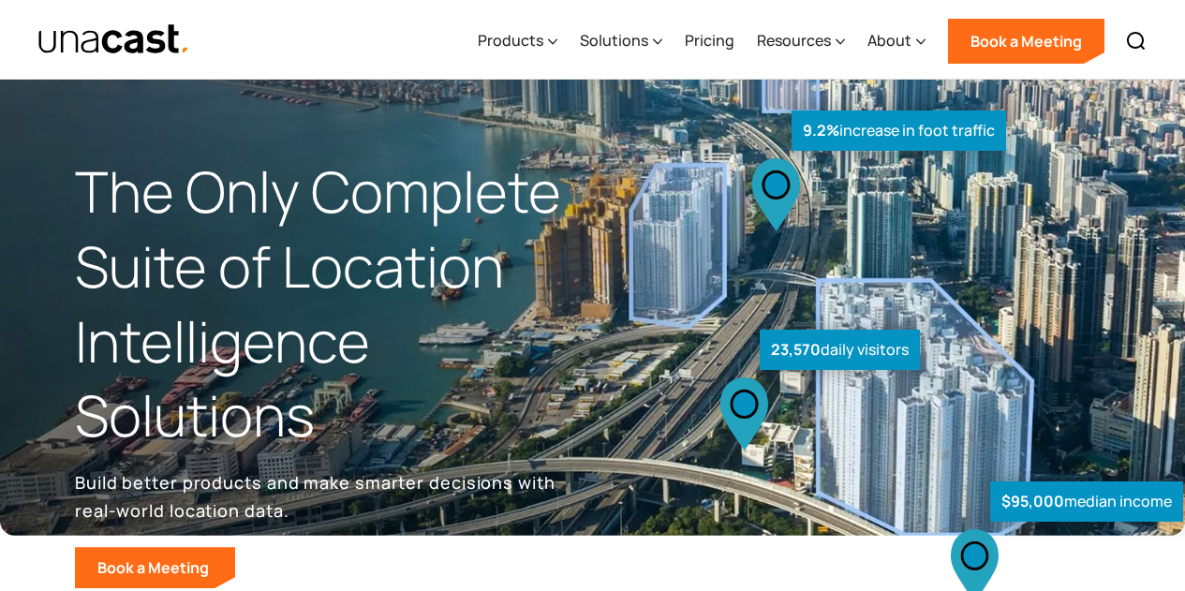 The width and height of the screenshot is (1185, 591). What do you see at coordinates (334, 304) in the screenshot?
I see `h1: The Only Complete Suite of Location Intelligence Solutions` at bounding box center [334, 304].